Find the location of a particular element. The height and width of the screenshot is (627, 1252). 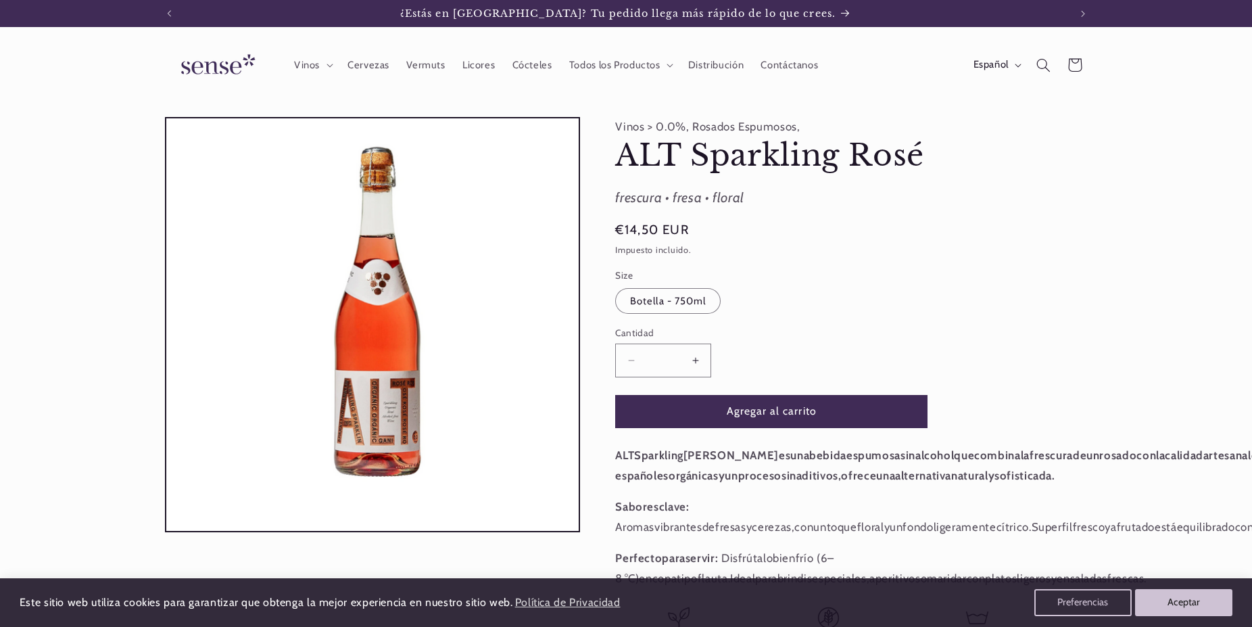

span: Distribución is located at coordinates (716, 65).